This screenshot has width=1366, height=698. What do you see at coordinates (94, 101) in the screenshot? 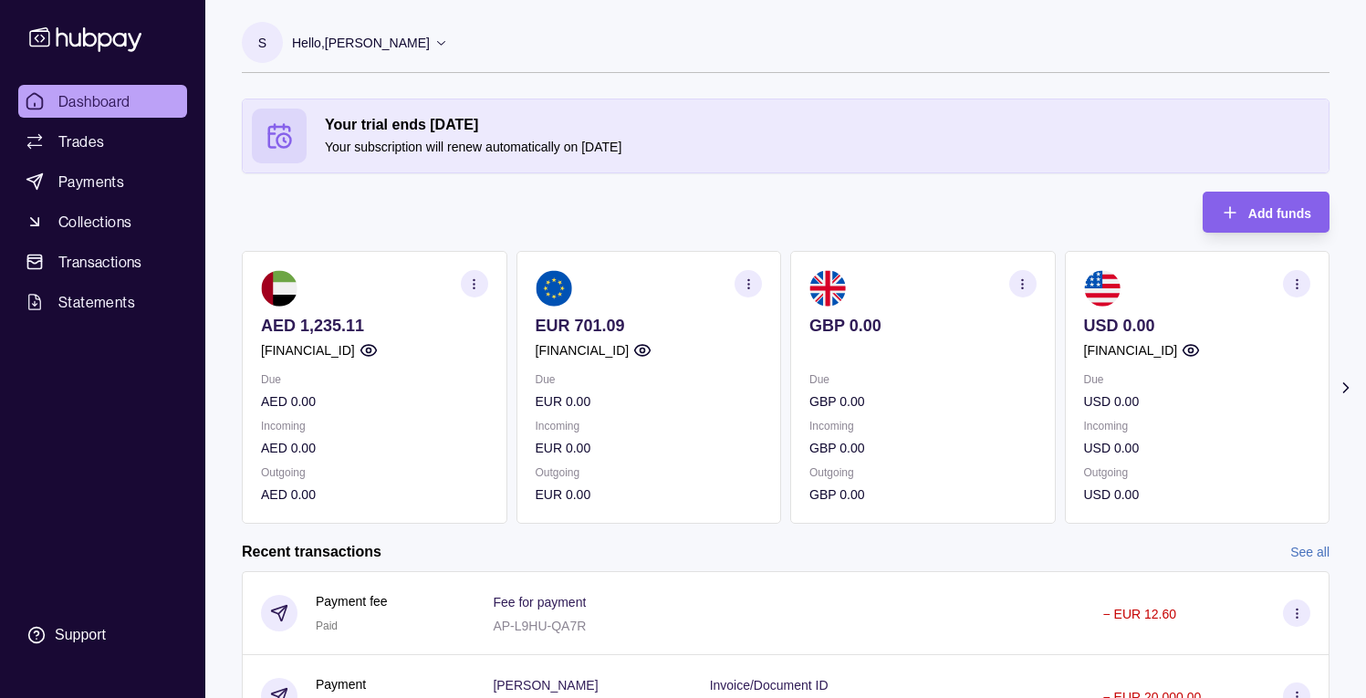
I see `span: Dashboard` at bounding box center [94, 101].